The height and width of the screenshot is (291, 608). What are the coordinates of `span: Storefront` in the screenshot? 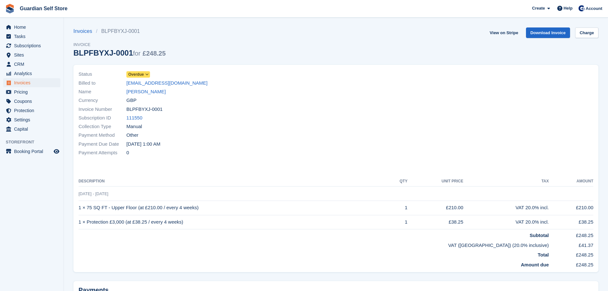 It's located at (34, 142).